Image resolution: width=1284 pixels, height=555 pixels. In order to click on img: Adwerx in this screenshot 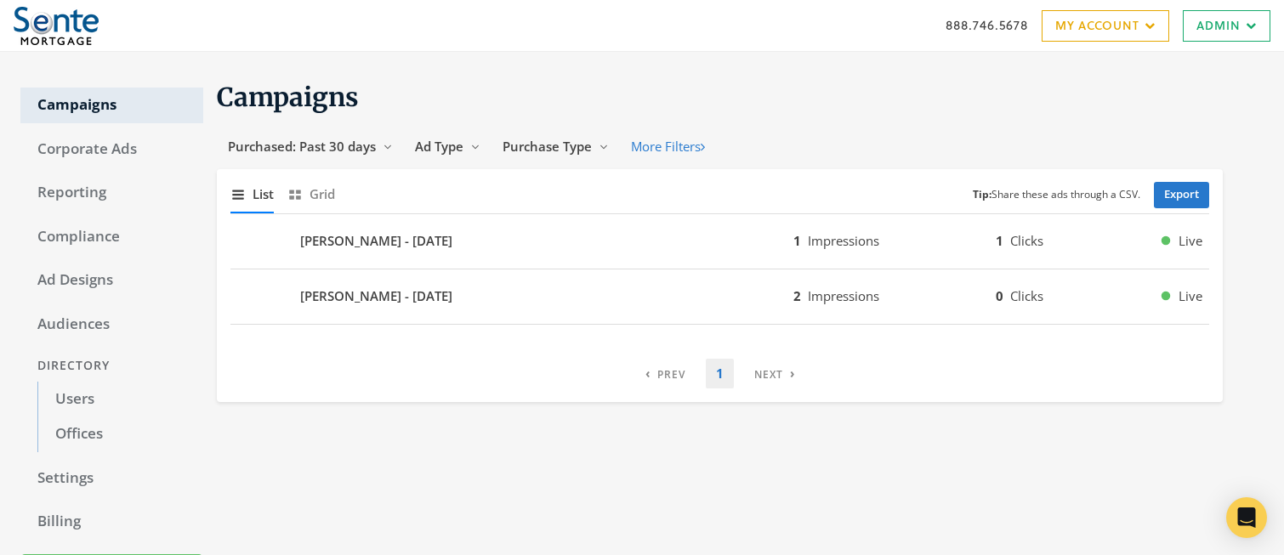, I will do `click(56, 26)`.